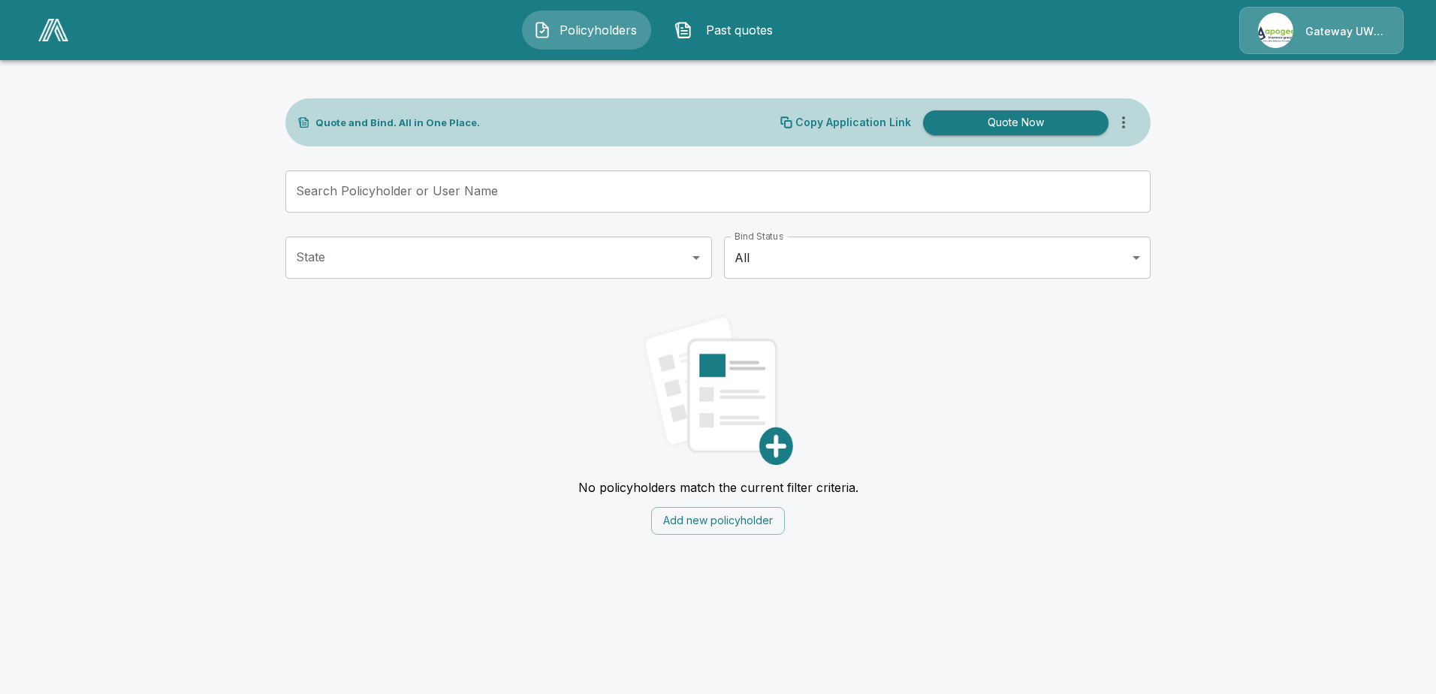  I want to click on button: Quote Now, so click(1015, 122).